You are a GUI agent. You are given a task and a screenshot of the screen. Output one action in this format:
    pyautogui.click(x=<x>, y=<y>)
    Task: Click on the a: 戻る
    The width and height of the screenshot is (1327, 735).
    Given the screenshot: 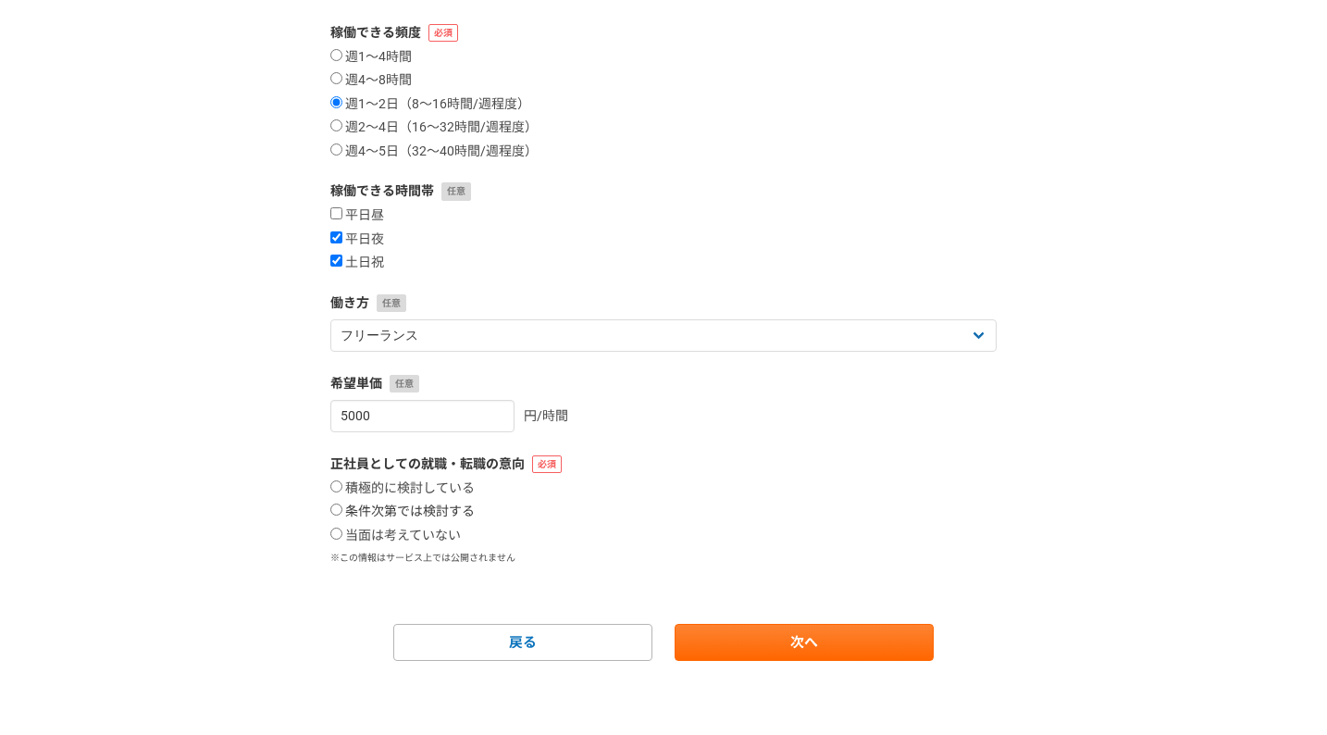 What is the action you would take?
    pyautogui.click(x=523, y=642)
    